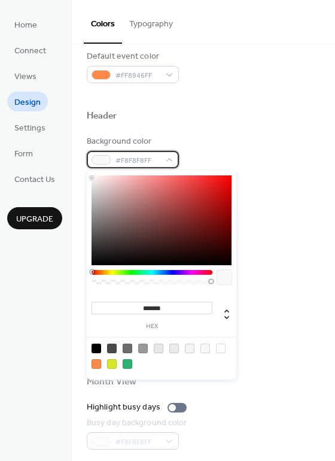 Image resolution: width=335 pixels, height=461 pixels. I want to click on button: Upgrade, so click(35, 218).